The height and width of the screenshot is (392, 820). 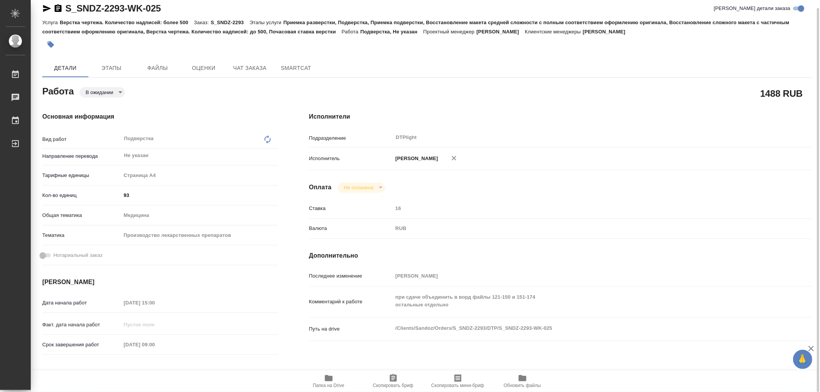 I want to click on span: Нотариальный заказ, so click(x=78, y=256).